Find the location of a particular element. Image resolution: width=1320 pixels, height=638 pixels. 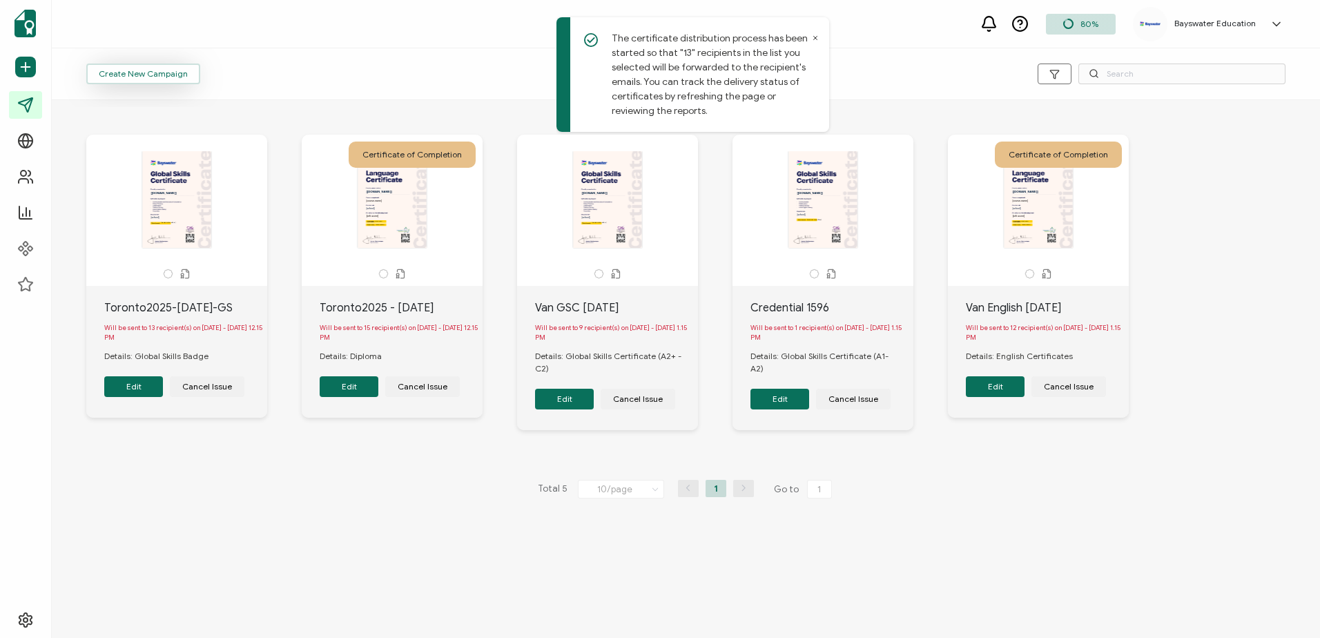

span: 80% is located at coordinates (1089, 23).